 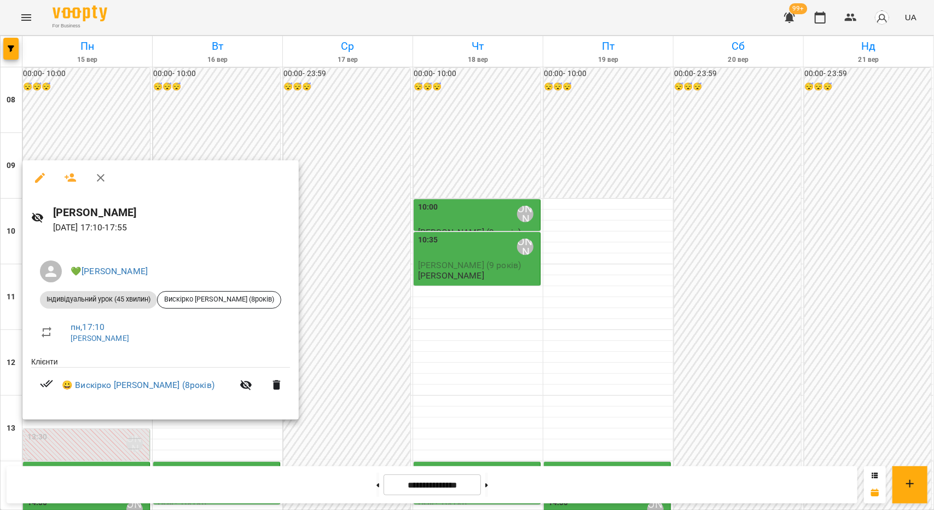 What do you see at coordinates (99, 299) in the screenshot?
I see `span: Індивідуальний урок (45 хвилин)` at bounding box center [99, 299].